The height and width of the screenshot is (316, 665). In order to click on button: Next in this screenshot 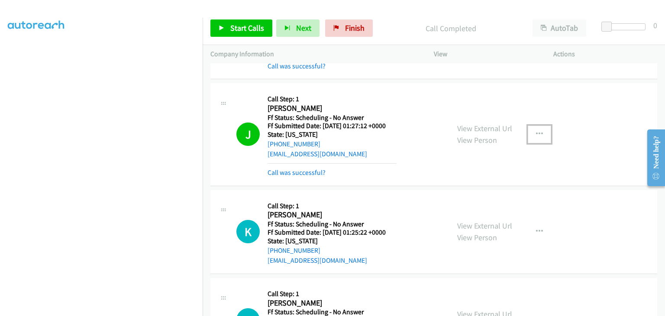, I will do `click(298, 28)`.